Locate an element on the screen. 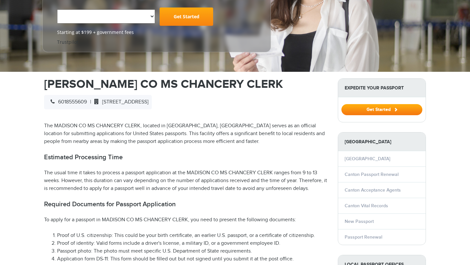  span: Starting at $199 + government fees is located at coordinates (157, 32).